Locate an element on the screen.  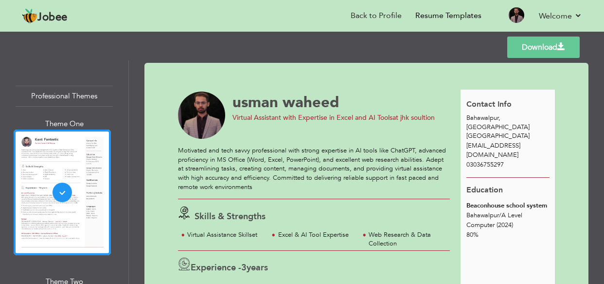
span: waheed is located at coordinates (311, 102).